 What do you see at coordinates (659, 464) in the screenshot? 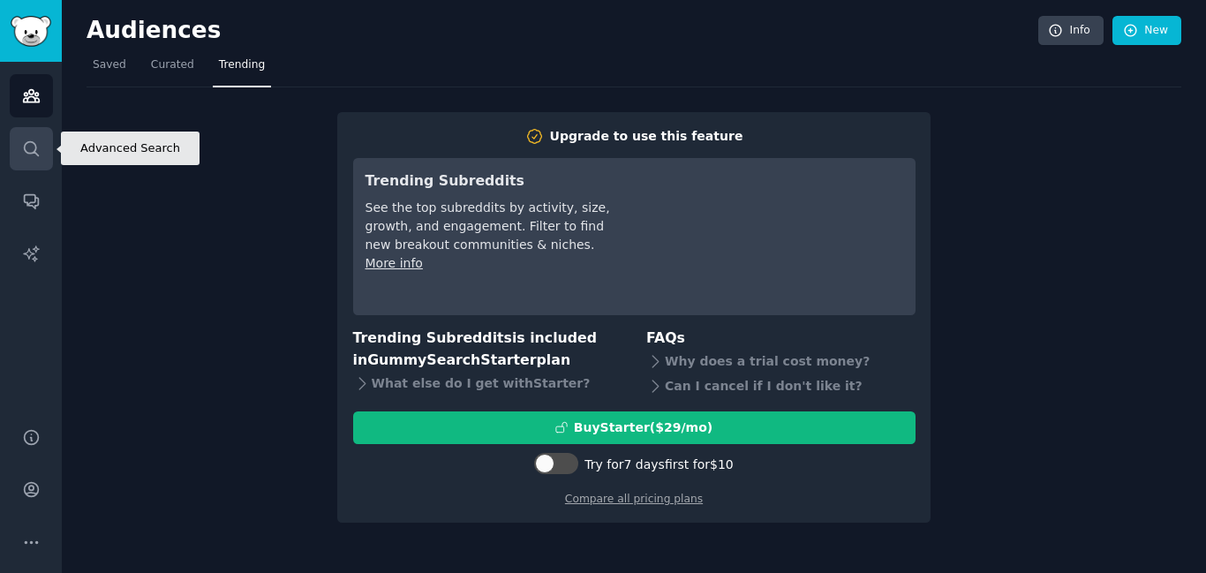
I see `div: Try for 7 days first for $10` at bounding box center [659, 464].